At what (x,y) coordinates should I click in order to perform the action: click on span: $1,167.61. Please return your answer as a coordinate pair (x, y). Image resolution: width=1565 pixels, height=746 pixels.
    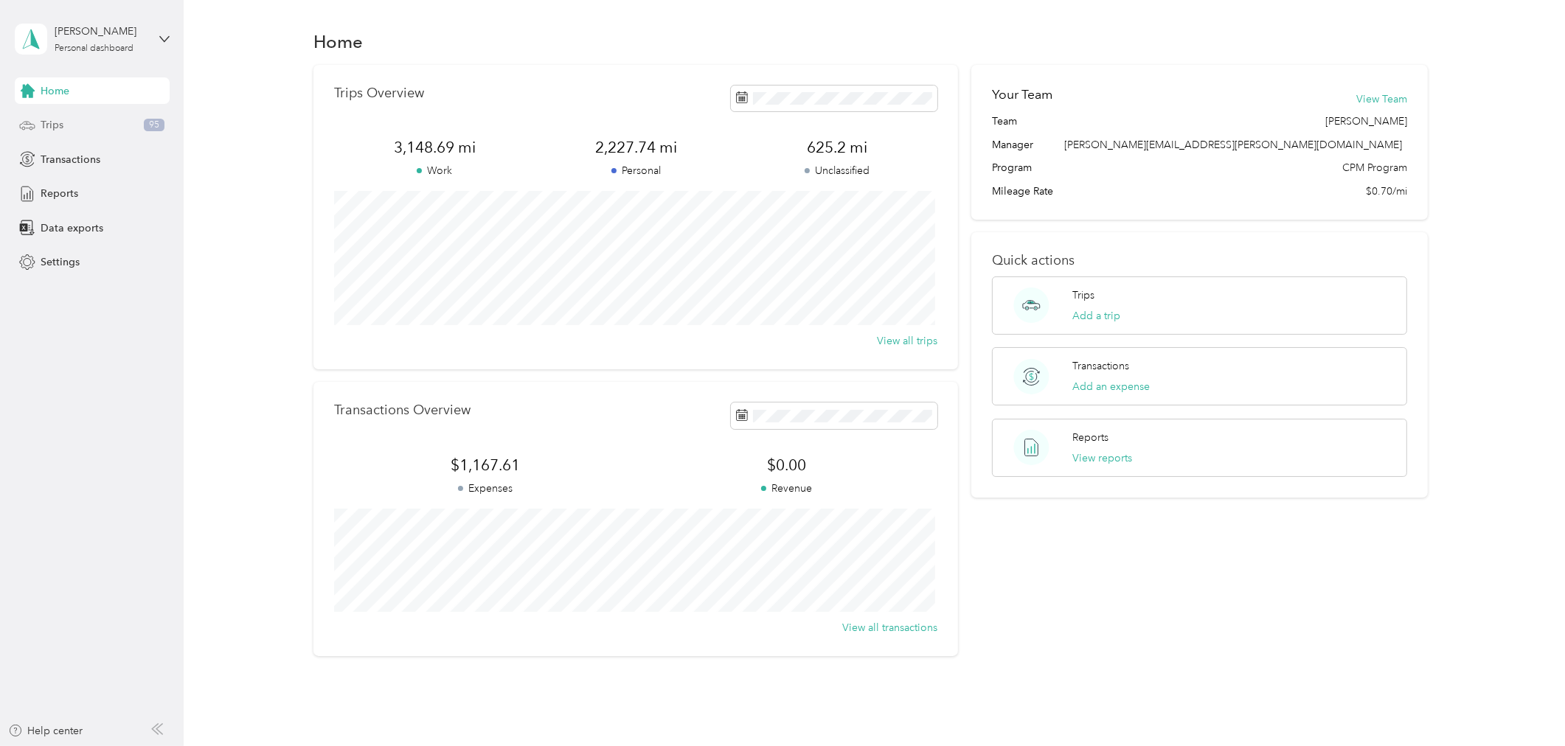
    Looking at the image, I should click on (485, 465).